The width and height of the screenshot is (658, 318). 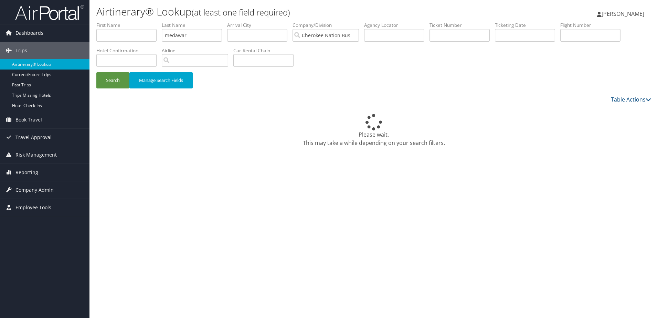 What do you see at coordinates (241, 12) in the screenshot?
I see `small: (at least one field required)` at bounding box center [241, 12].